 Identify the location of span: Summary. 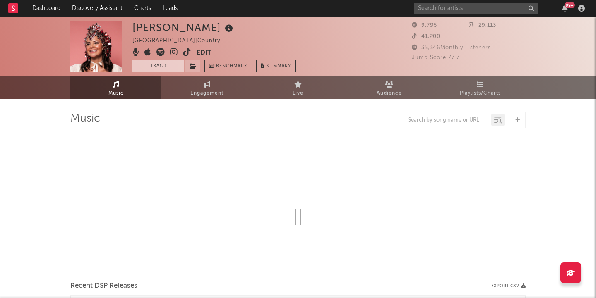
(278, 66).